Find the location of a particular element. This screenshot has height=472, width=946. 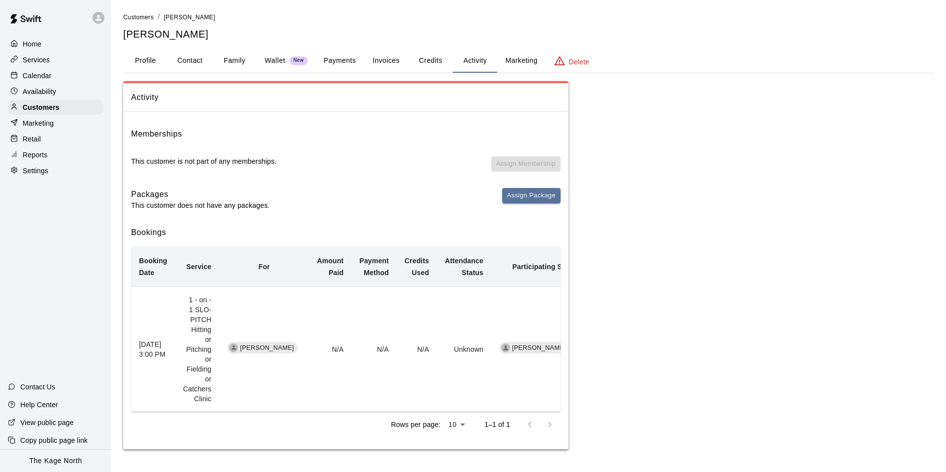

p: View public page is located at coordinates (47, 422).